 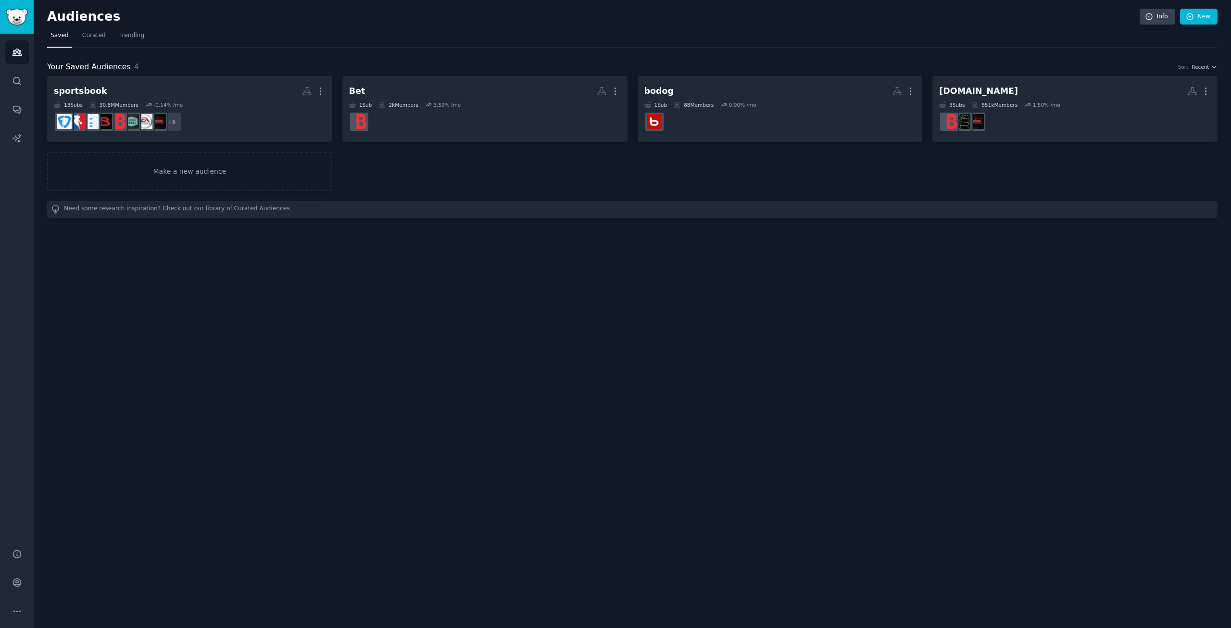 What do you see at coordinates (145, 121) in the screenshot?
I see `img: NCAAFBseries` at bounding box center [145, 121].